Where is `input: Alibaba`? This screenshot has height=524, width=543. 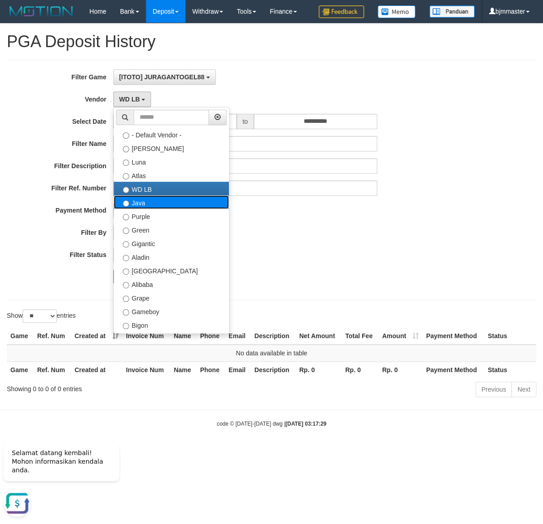
input: Alibaba is located at coordinates (126, 285).